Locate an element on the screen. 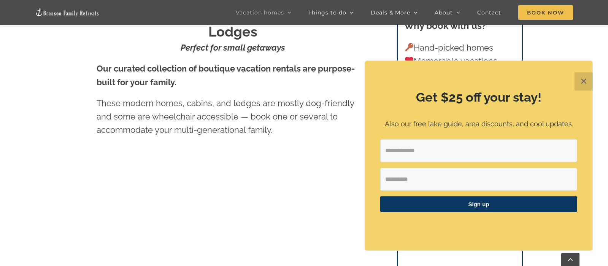 This screenshot has width=608, height=266. span: About is located at coordinates (444, 13).